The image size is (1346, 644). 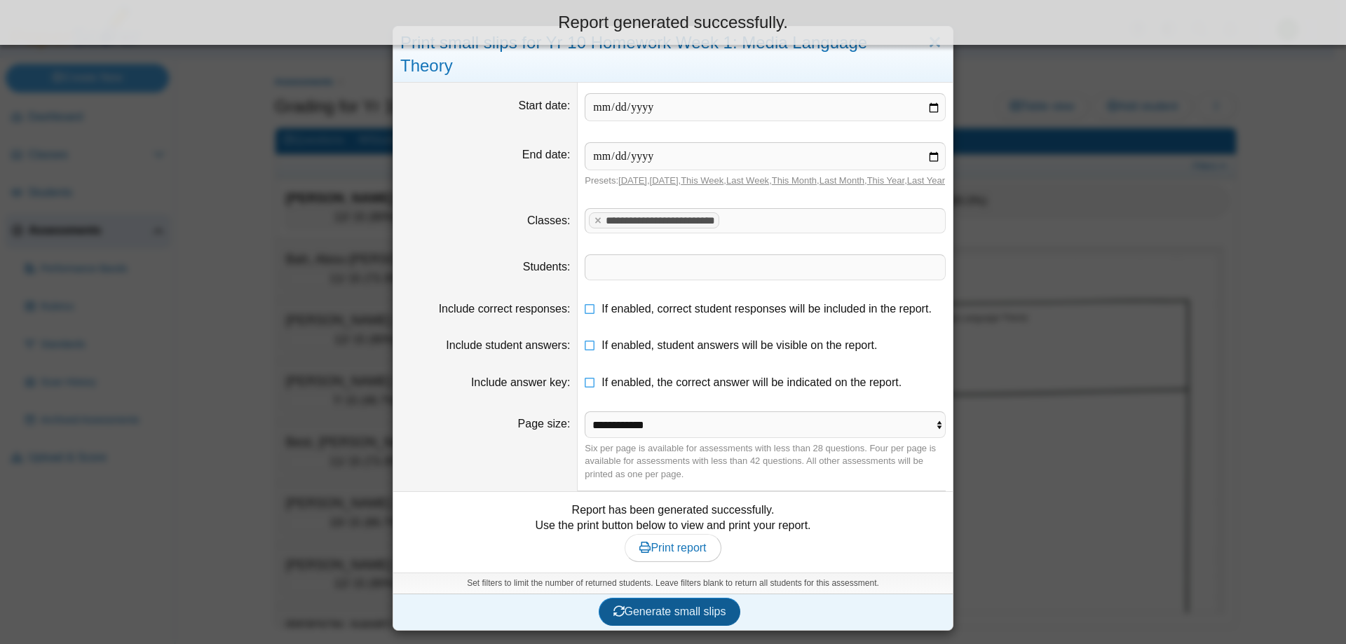 What do you see at coordinates (547, 266) in the screenshot?
I see `label: Students` at bounding box center [547, 266].